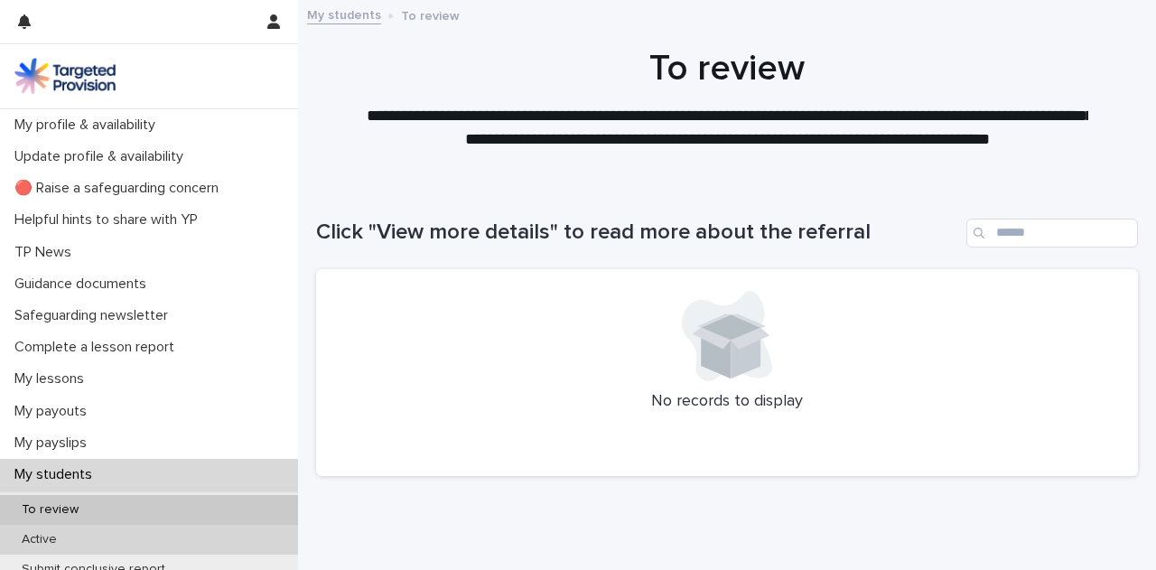 This screenshot has width=1156, height=570. I want to click on p: TP News, so click(46, 252).